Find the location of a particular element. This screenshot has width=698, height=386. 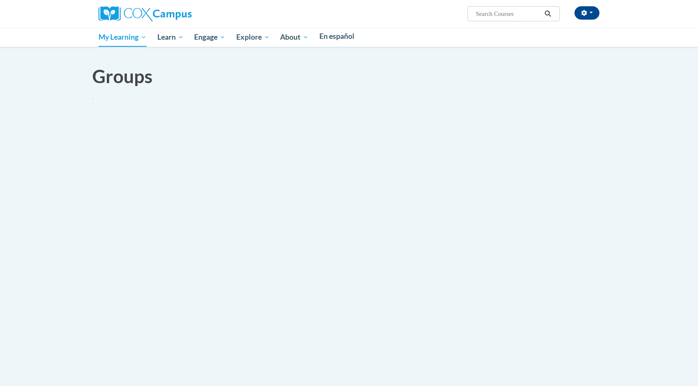

span: Learn is located at coordinates (170, 37).